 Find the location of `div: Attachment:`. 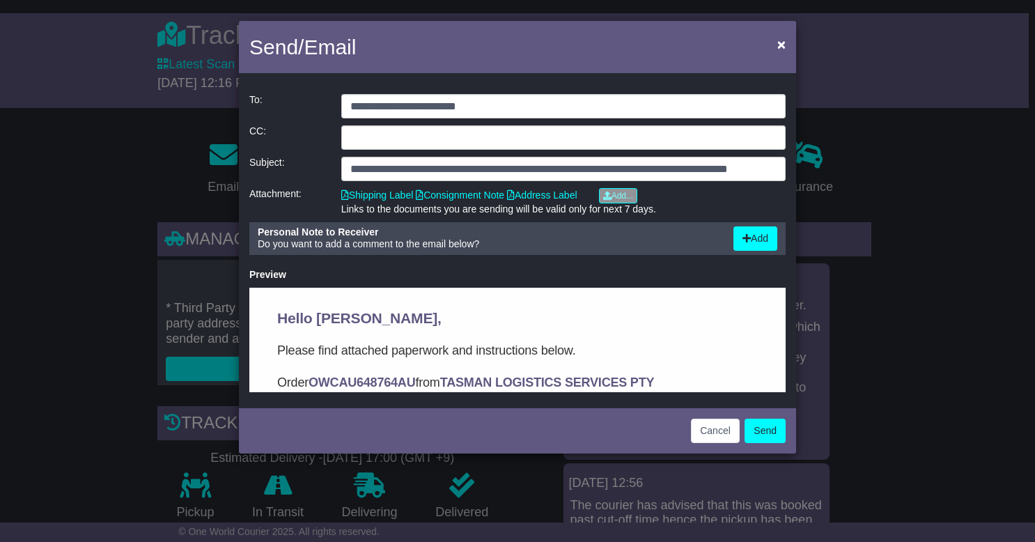

div: Attachment: is located at coordinates (288, 201).